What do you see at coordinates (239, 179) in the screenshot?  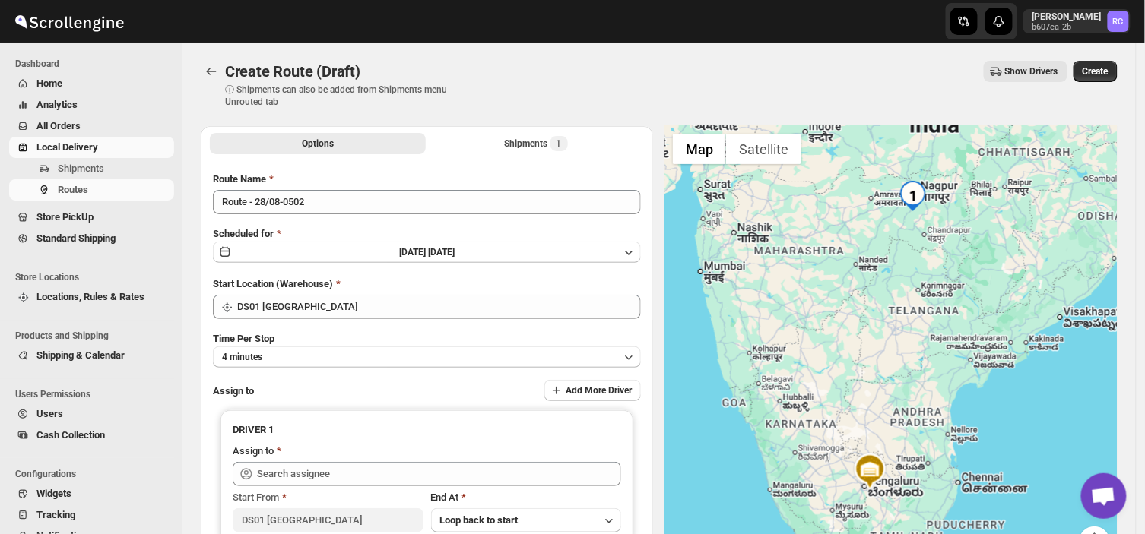 I see `span: Route Name` at bounding box center [239, 179].